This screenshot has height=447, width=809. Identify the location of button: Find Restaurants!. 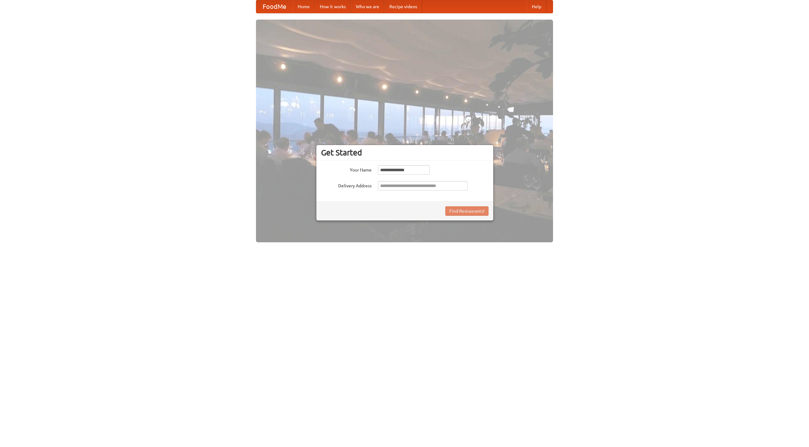
(467, 211).